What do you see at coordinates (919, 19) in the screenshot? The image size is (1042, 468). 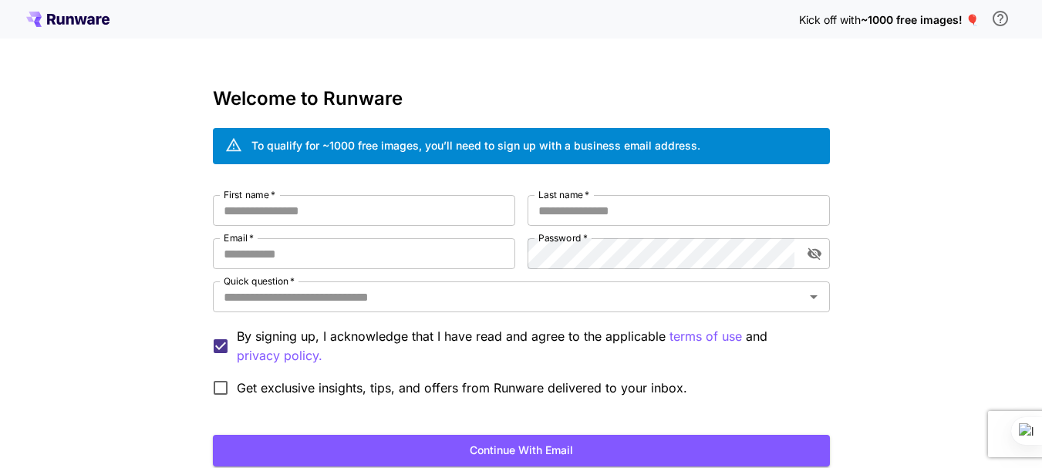 I see `span: ~1000 free images! 🎈` at bounding box center [919, 19].